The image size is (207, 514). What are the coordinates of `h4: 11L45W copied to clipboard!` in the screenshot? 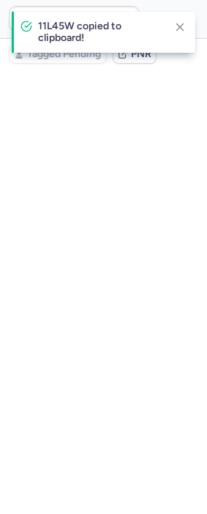 It's located at (100, 32).